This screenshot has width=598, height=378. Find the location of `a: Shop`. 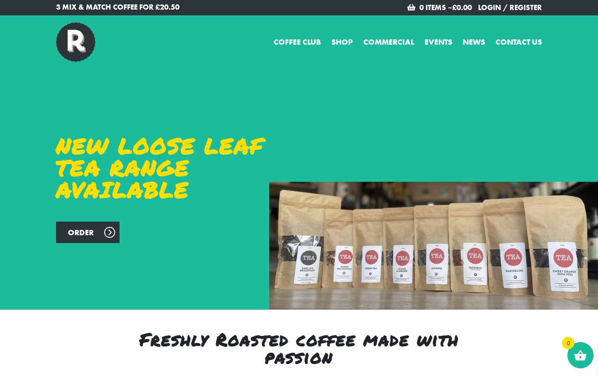

a: Shop is located at coordinates (342, 42).